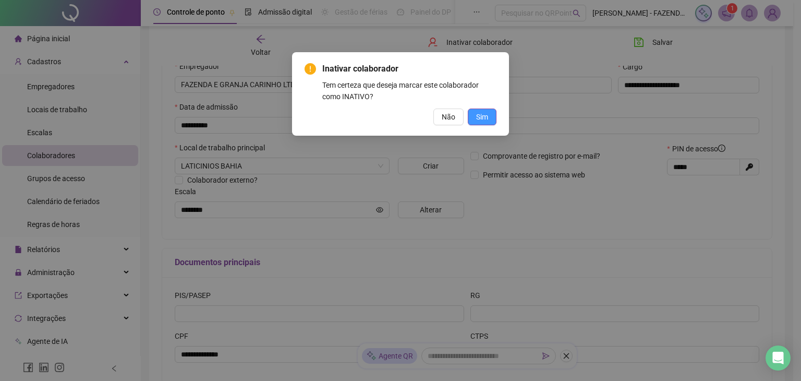  Describe the element at coordinates (448, 117) in the screenshot. I see `span: Não` at that location.